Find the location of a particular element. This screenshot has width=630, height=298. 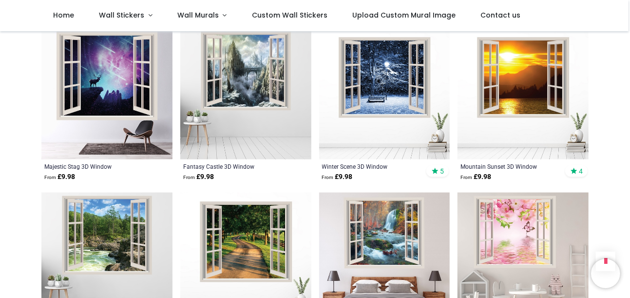

a: Winter Scene 3D Window is located at coordinates (372, 166).